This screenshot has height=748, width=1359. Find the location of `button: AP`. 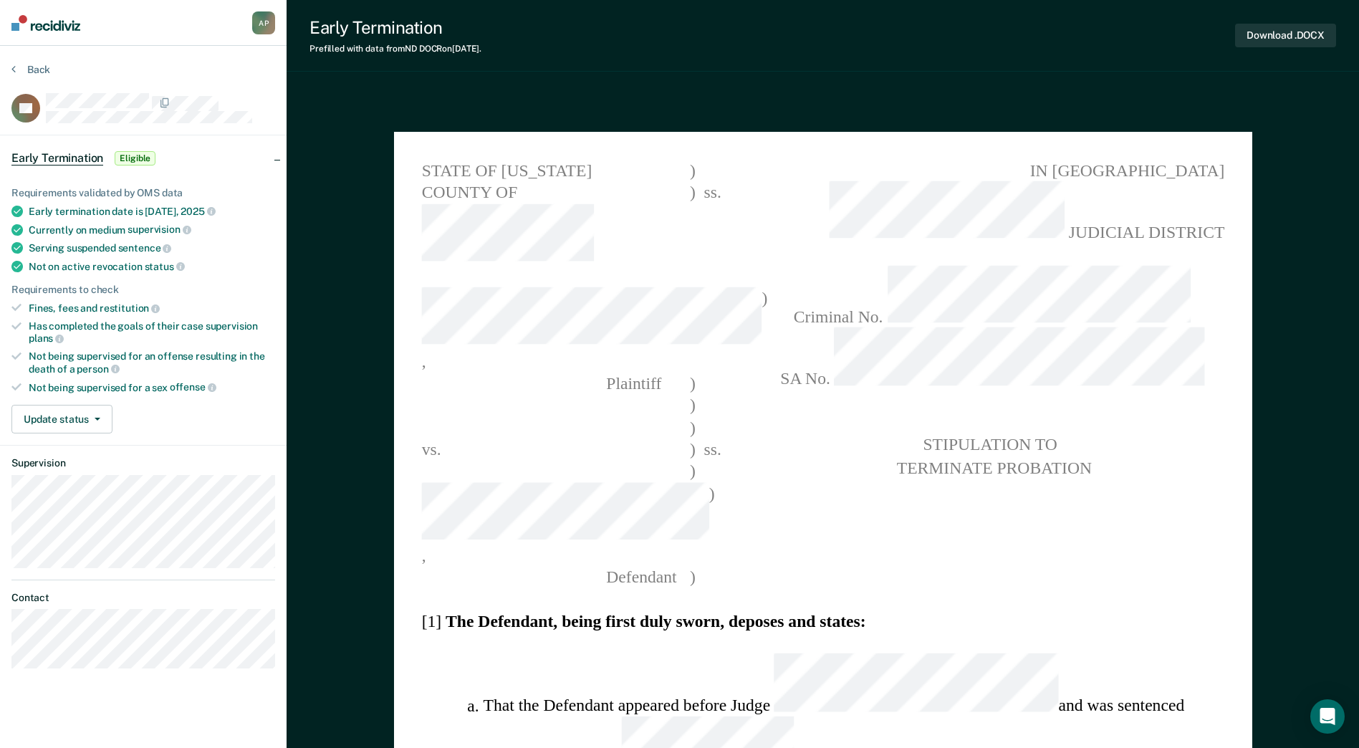

button: AP is located at coordinates (264, 23).